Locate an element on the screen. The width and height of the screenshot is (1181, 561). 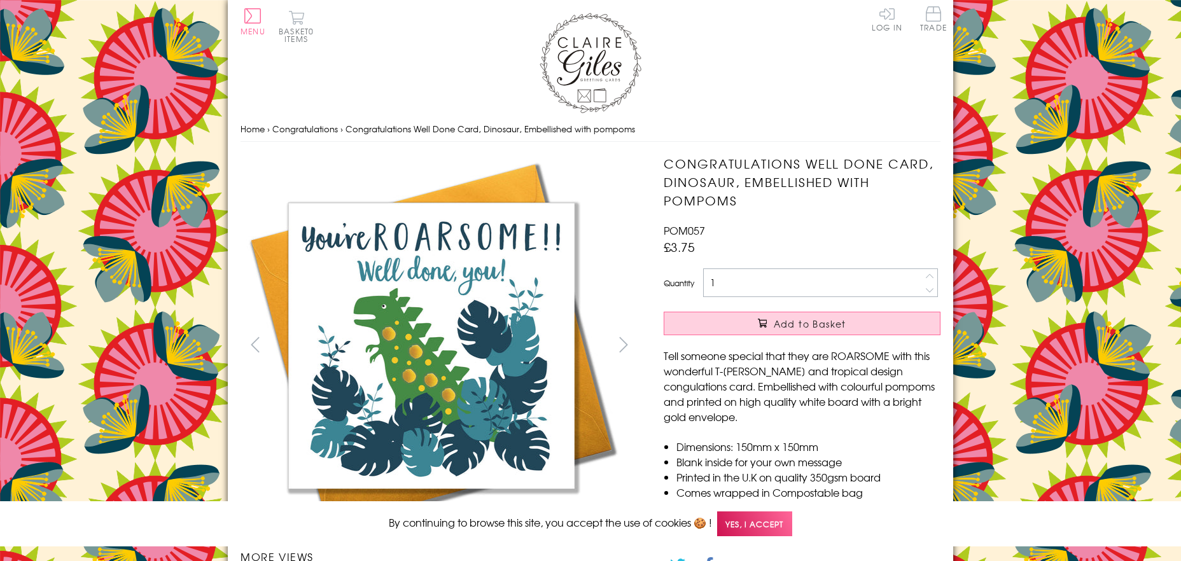
a: Trade is located at coordinates (934, 20).